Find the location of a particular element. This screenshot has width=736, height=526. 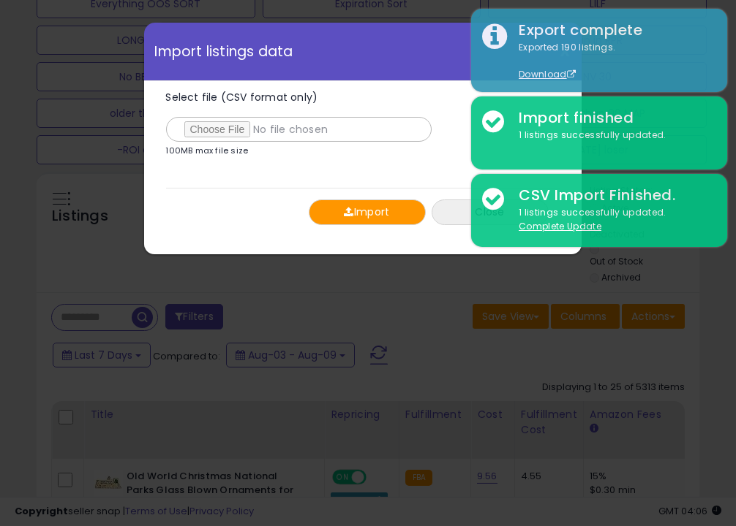

span: Select file (CSV format only) is located at coordinates (242, 97).